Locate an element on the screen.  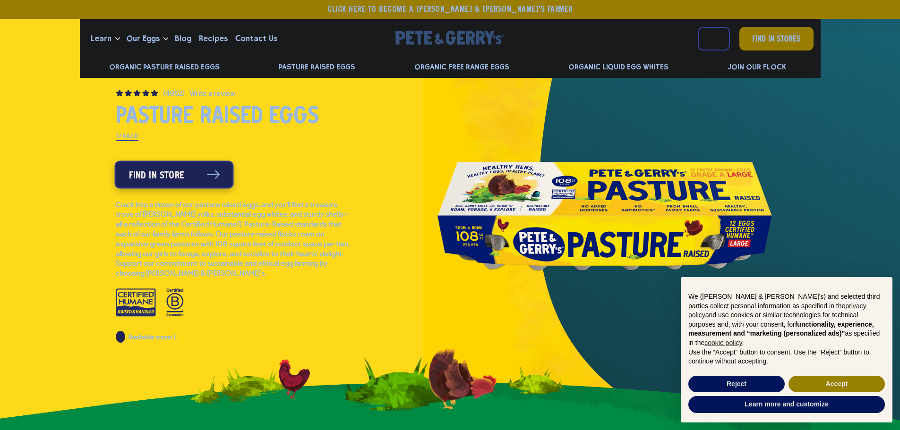
label: 12 Pack is located at coordinates (127, 137).